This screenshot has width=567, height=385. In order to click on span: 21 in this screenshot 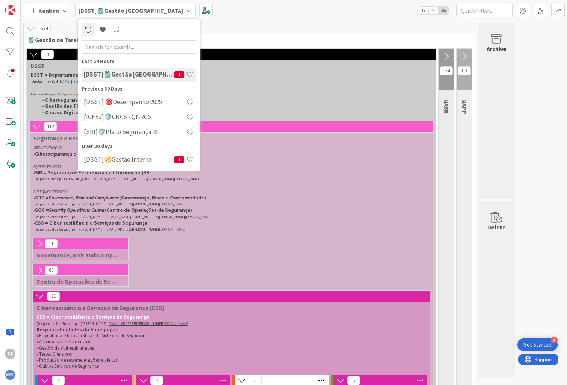, I will do `click(53, 297)`.